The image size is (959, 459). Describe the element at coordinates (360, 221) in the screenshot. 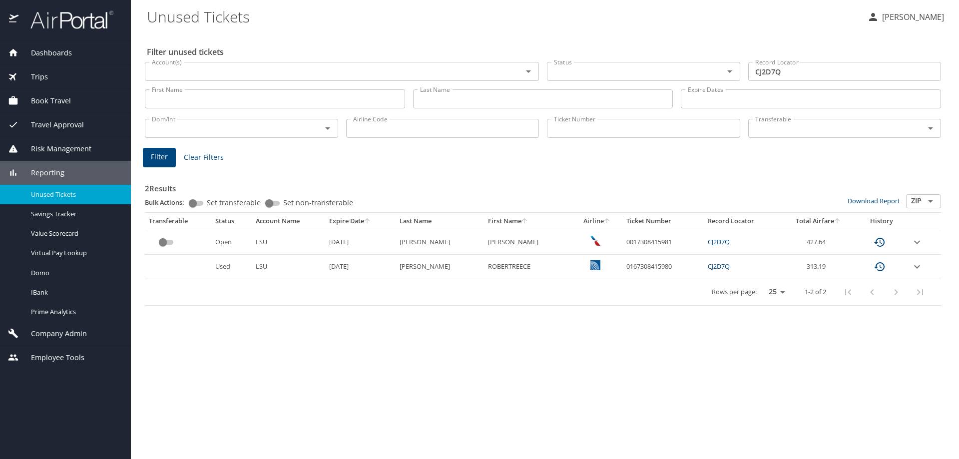

I see `th: Expire Date` at that location.